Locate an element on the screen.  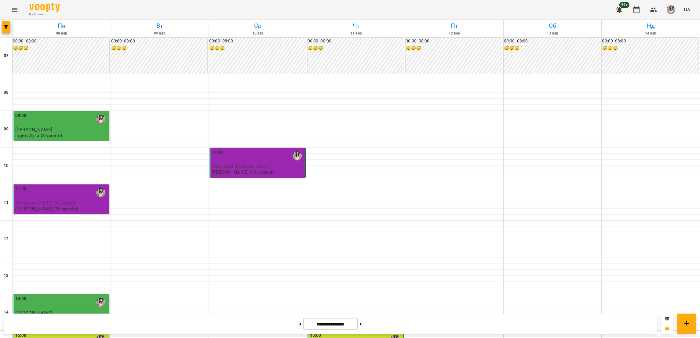
h6: 11 вер is located at coordinates (356, 33).